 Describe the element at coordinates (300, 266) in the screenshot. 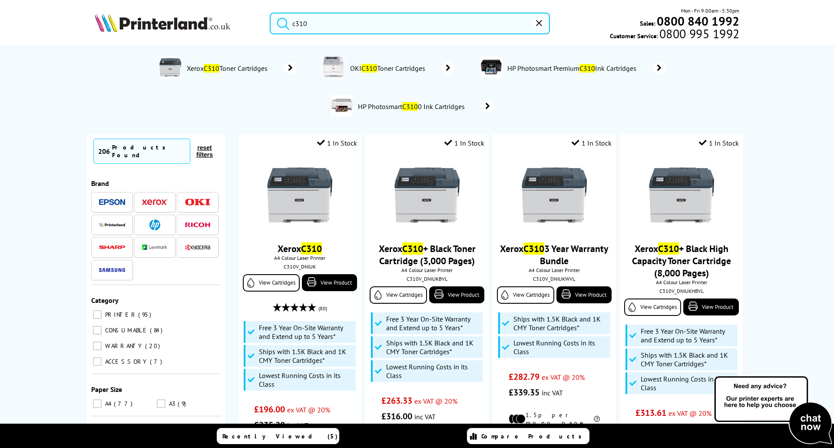

I see `div: C310V_DNIUK` at that location.